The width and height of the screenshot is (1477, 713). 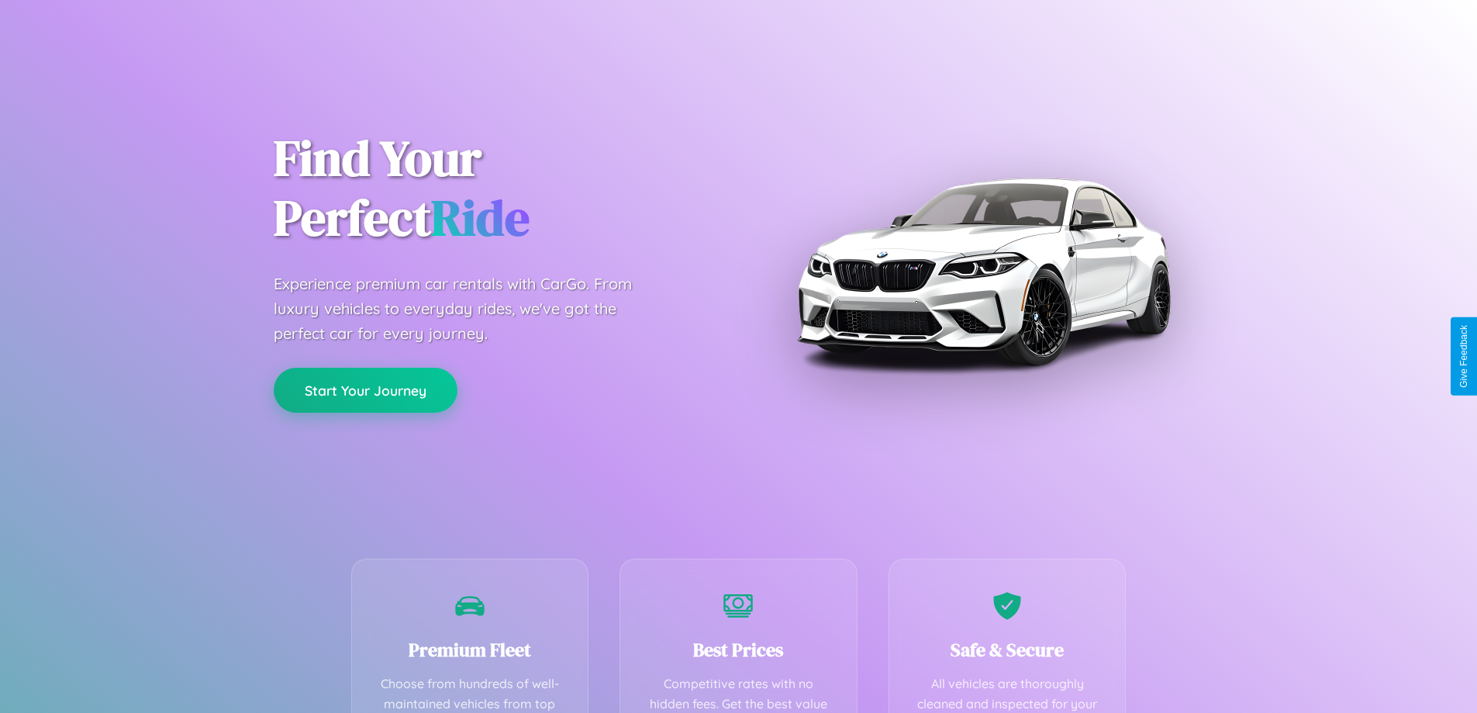 I want to click on img: Premium BMW car rental vehicle, so click(x=983, y=271).